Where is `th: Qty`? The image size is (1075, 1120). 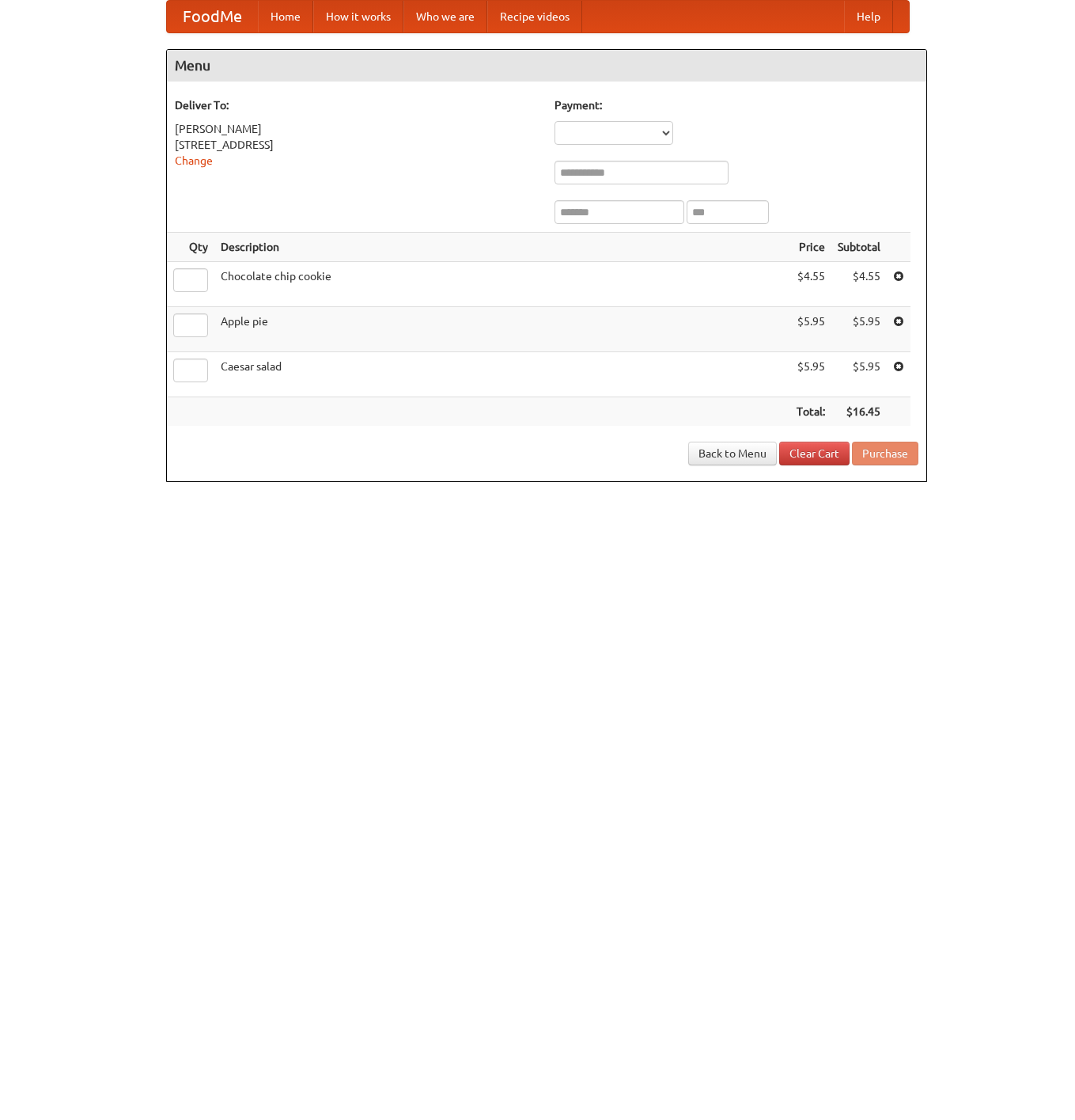 th: Qty is located at coordinates (191, 247).